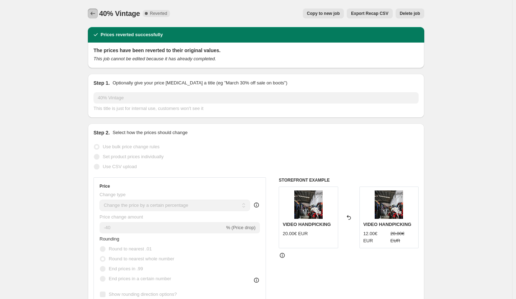  I want to click on h2: The prices have been reverted to their original values., so click(256, 50).